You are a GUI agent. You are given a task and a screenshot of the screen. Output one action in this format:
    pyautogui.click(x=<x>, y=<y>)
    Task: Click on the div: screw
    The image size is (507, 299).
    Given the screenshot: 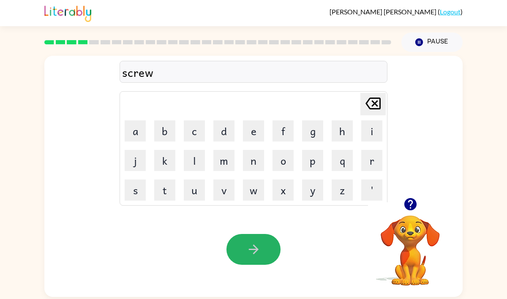 What is the action you would take?
    pyautogui.click(x=253, y=72)
    